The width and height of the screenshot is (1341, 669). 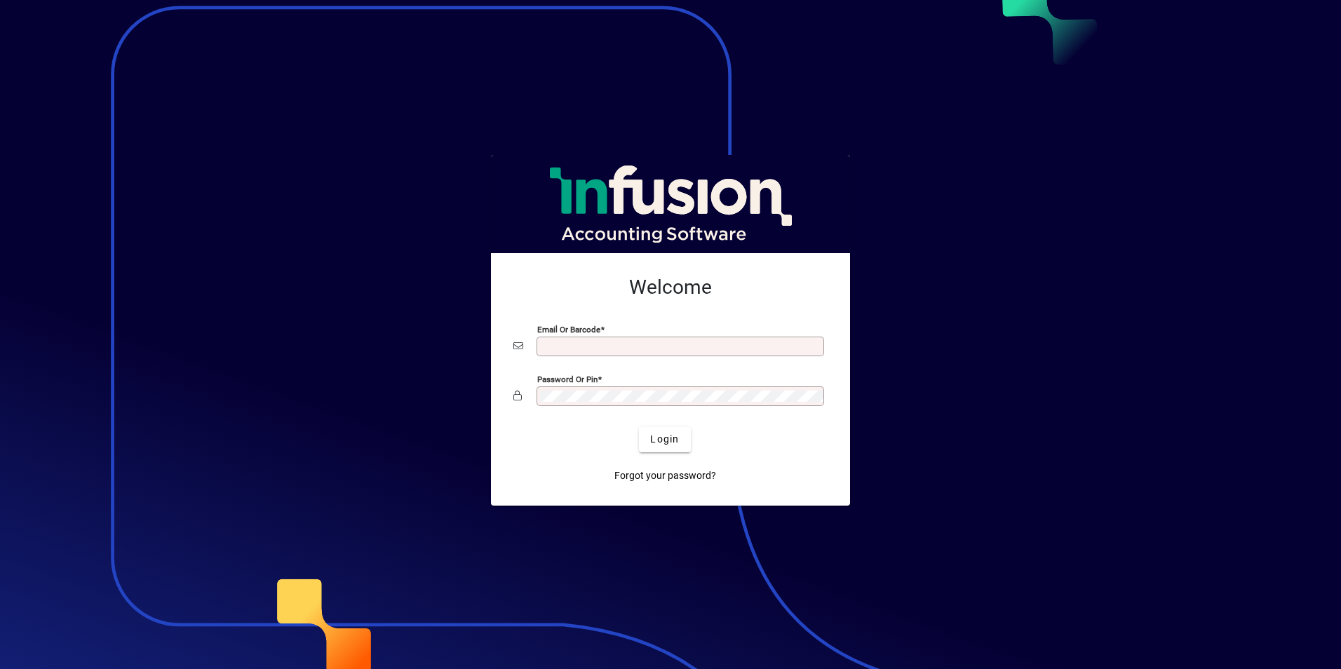 I want to click on span: Forgot your password?, so click(x=665, y=475).